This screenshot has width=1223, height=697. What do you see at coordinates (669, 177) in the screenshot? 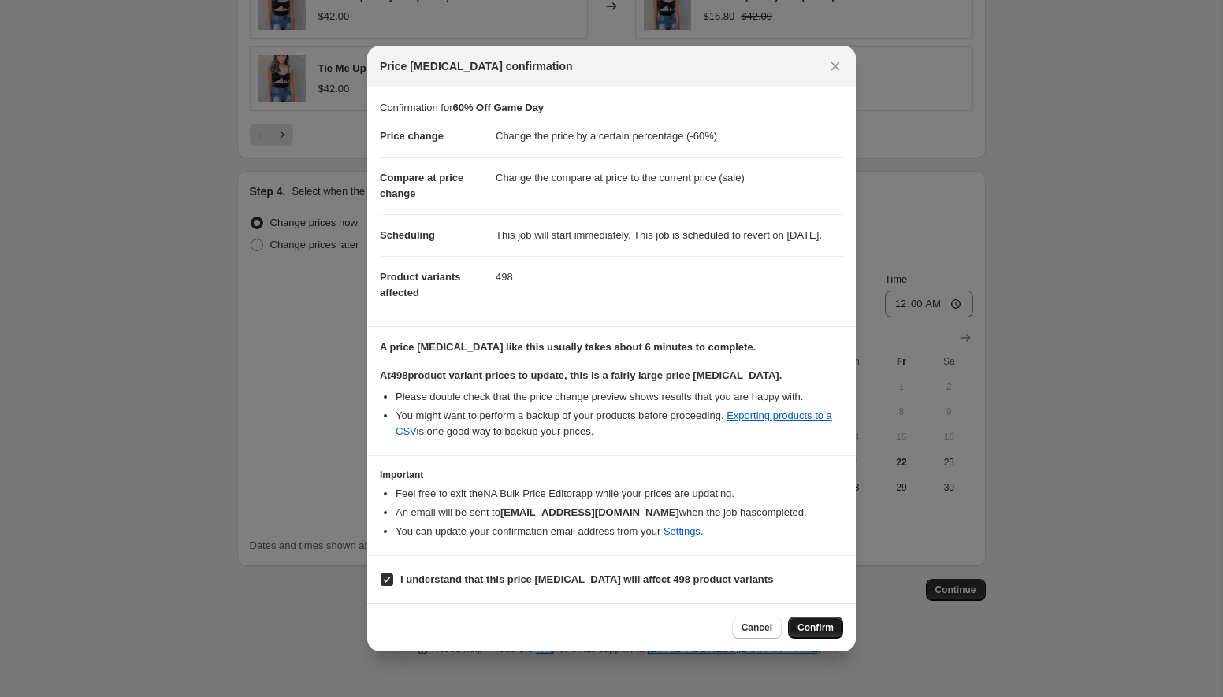
I see `dd: Change the compare at price to the current price (sale)` at bounding box center [669, 177].